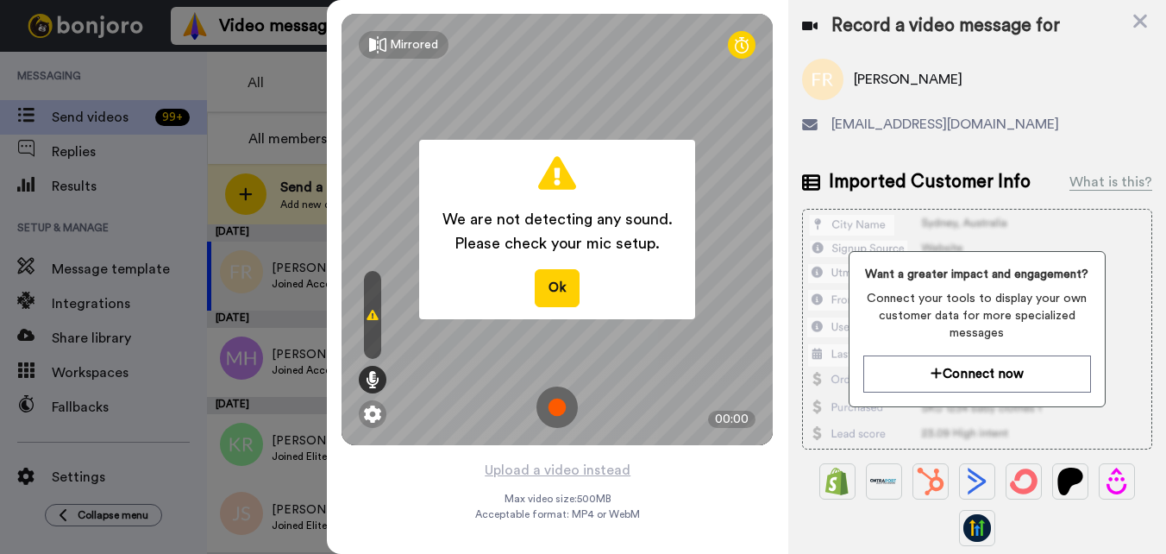  Describe the element at coordinates (557, 499) in the screenshot. I see `span: Max video size: 500 MB` at that location.